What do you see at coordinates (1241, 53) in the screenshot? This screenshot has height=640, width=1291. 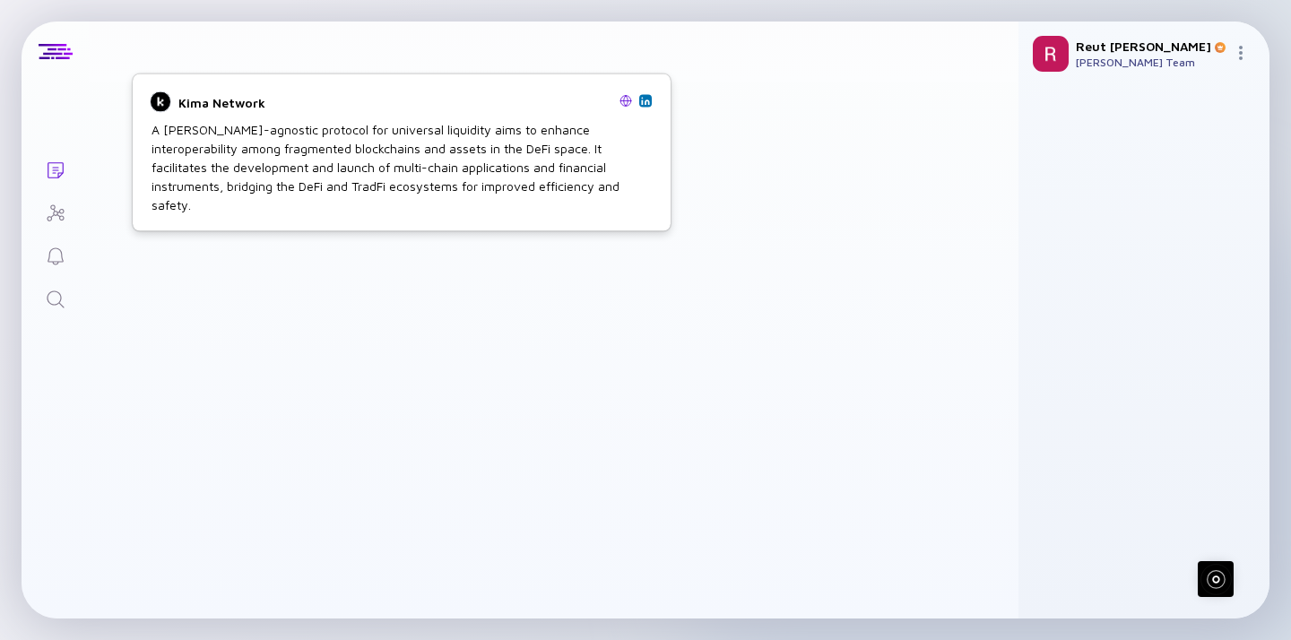 I see `img: Menu` at bounding box center [1241, 53].